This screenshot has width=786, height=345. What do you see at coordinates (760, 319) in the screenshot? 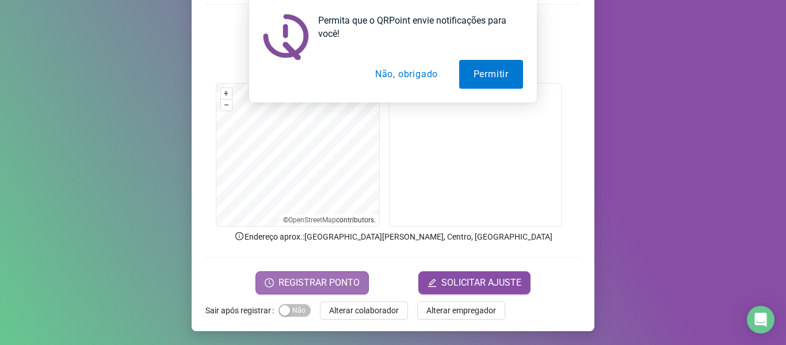
I see `div: Open Intercom Messenger` at bounding box center [760, 319].